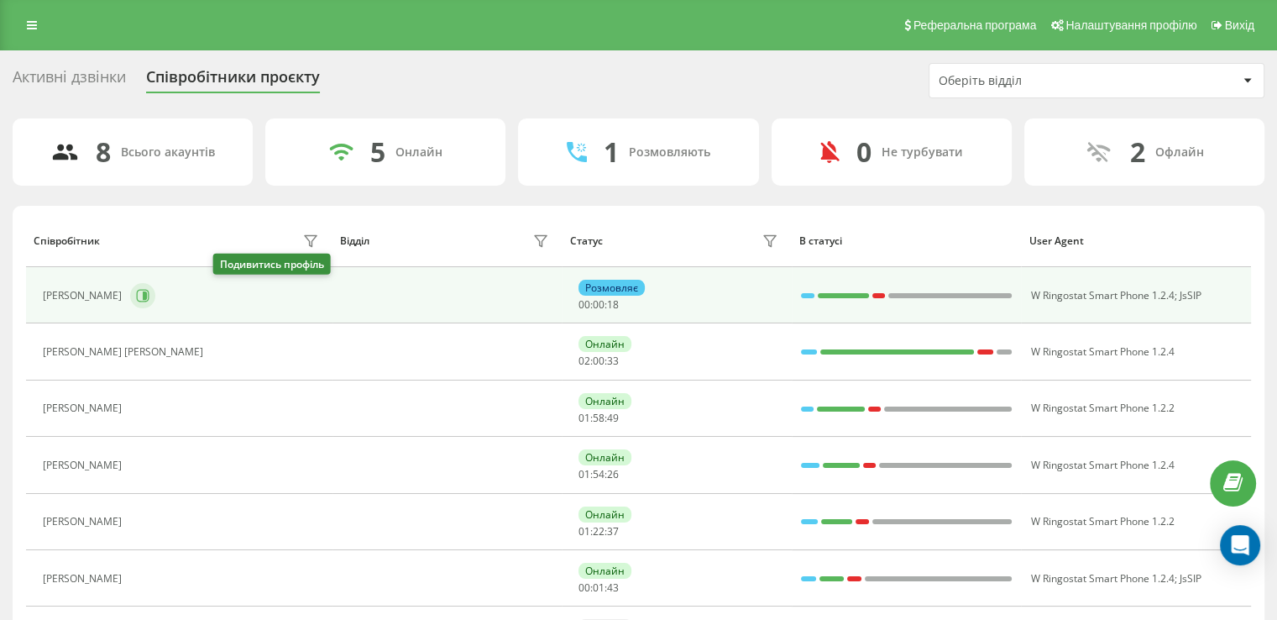  Describe the element at coordinates (613, 417) in the screenshot. I see `span: 49` at that location.